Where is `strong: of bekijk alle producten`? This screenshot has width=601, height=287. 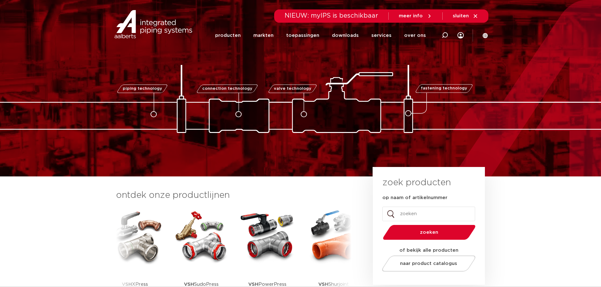
strong: of bekijk alle producten is located at coordinates (428, 250).